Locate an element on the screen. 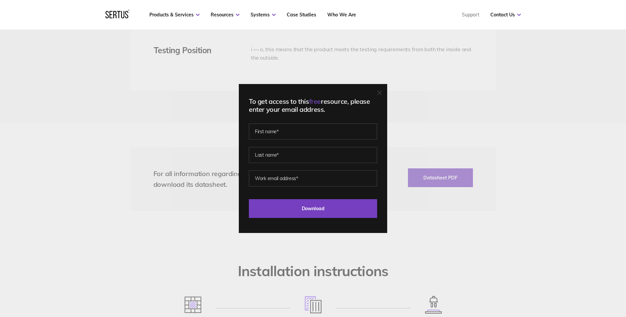  input: Download is located at coordinates (313, 209).